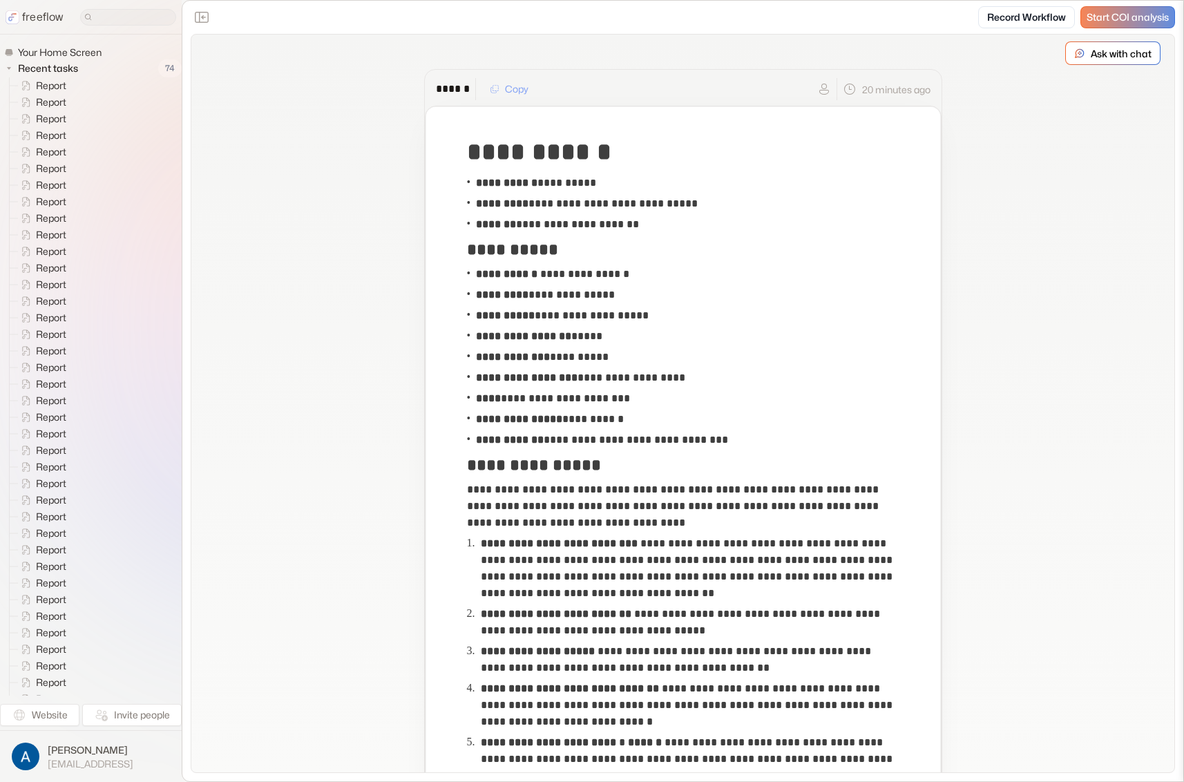  What do you see at coordinates (896, 89) in the screenshot?
I see `p: 20 minutes ago` at bounding box center [896, 89].